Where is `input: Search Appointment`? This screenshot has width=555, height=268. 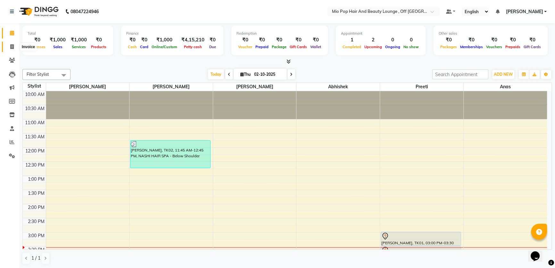 input: Search Appointment is located at coordinates (461, 74).